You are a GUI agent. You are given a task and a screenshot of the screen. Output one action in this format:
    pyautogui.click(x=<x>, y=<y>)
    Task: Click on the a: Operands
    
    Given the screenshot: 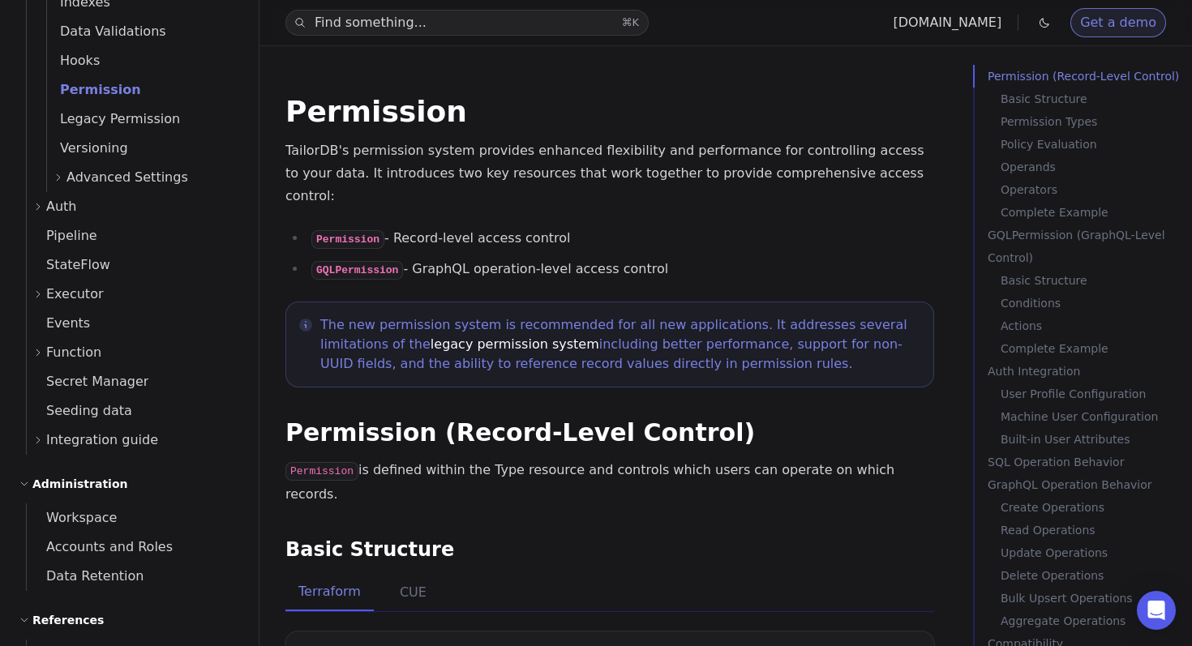 What is the action you would take?
    pyautogui.click(x=1093, y=167)
    